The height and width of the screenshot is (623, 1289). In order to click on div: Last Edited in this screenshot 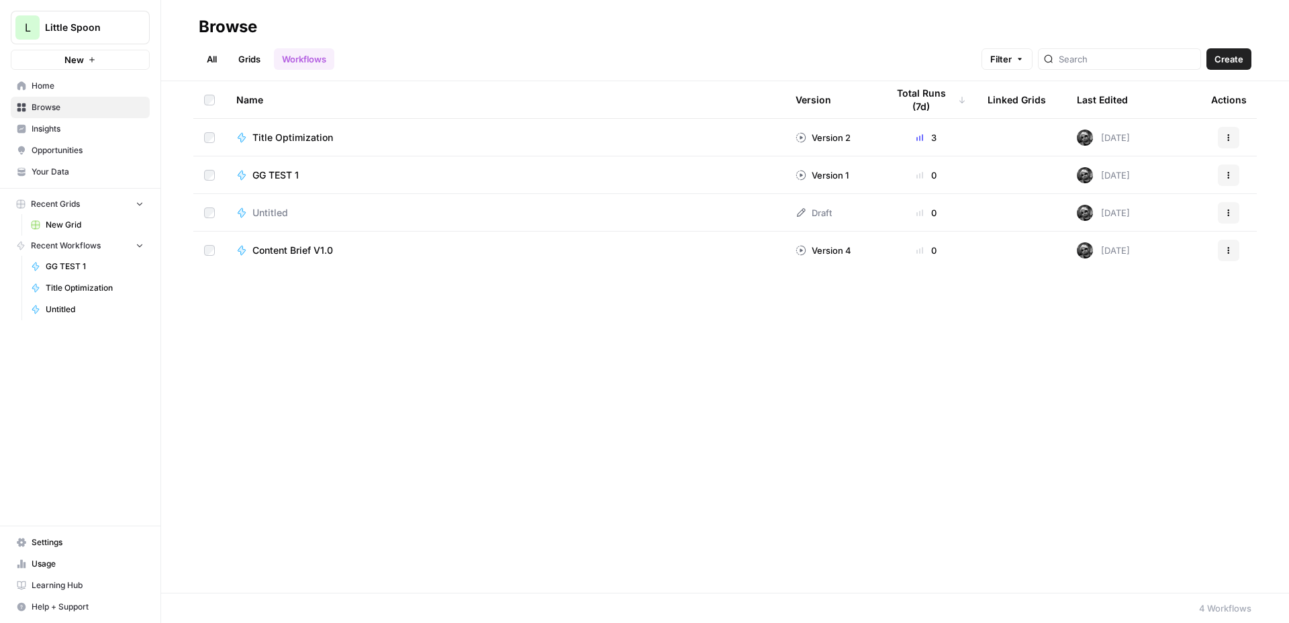, I will do `click(1102, 99)`.